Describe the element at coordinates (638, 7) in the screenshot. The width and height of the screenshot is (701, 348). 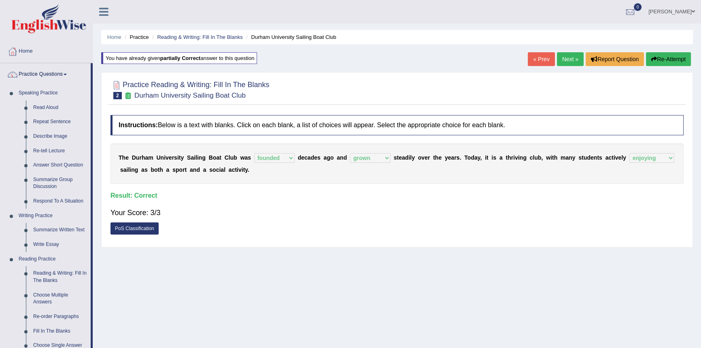
I see `span: 0` at that location.